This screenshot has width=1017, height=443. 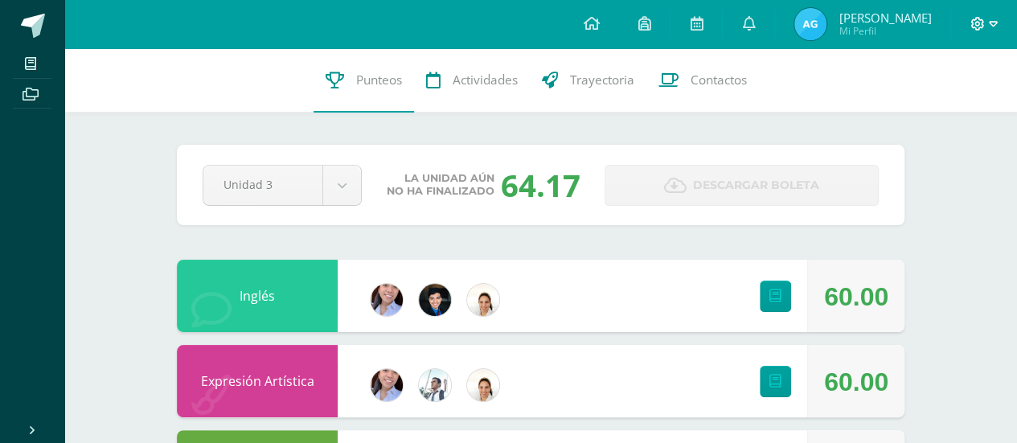 What do you see at coordinates (485, 80) in the screenshot?
I see `span: Actividades` at bounding box center [485, 80].